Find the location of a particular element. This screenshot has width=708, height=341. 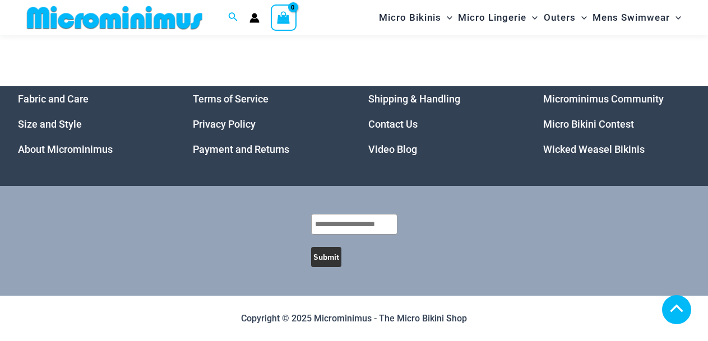

aside: Footer Widget 1 is located at coordinates (91, 124).